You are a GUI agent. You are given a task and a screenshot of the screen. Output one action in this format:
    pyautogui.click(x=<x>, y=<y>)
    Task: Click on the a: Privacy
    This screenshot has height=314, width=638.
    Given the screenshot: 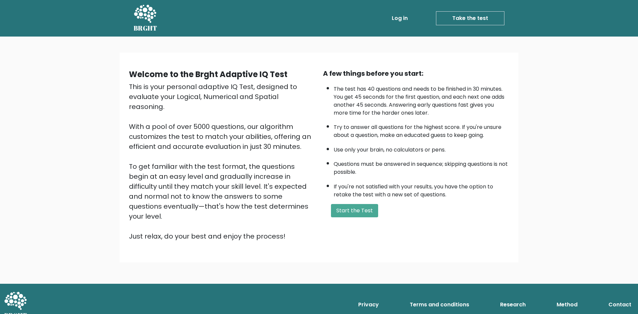 What is the action you would take?
    pyautogui.click(x=369, y=305)
    